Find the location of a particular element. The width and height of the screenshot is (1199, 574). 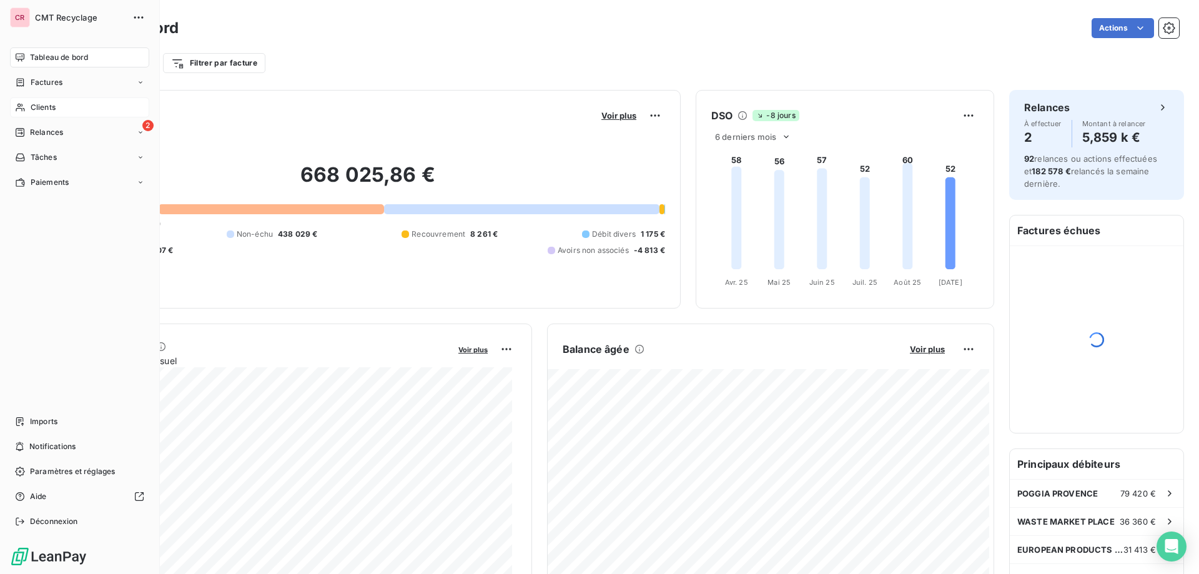

span: 79 420 € is located at coordinates (1137, 493).